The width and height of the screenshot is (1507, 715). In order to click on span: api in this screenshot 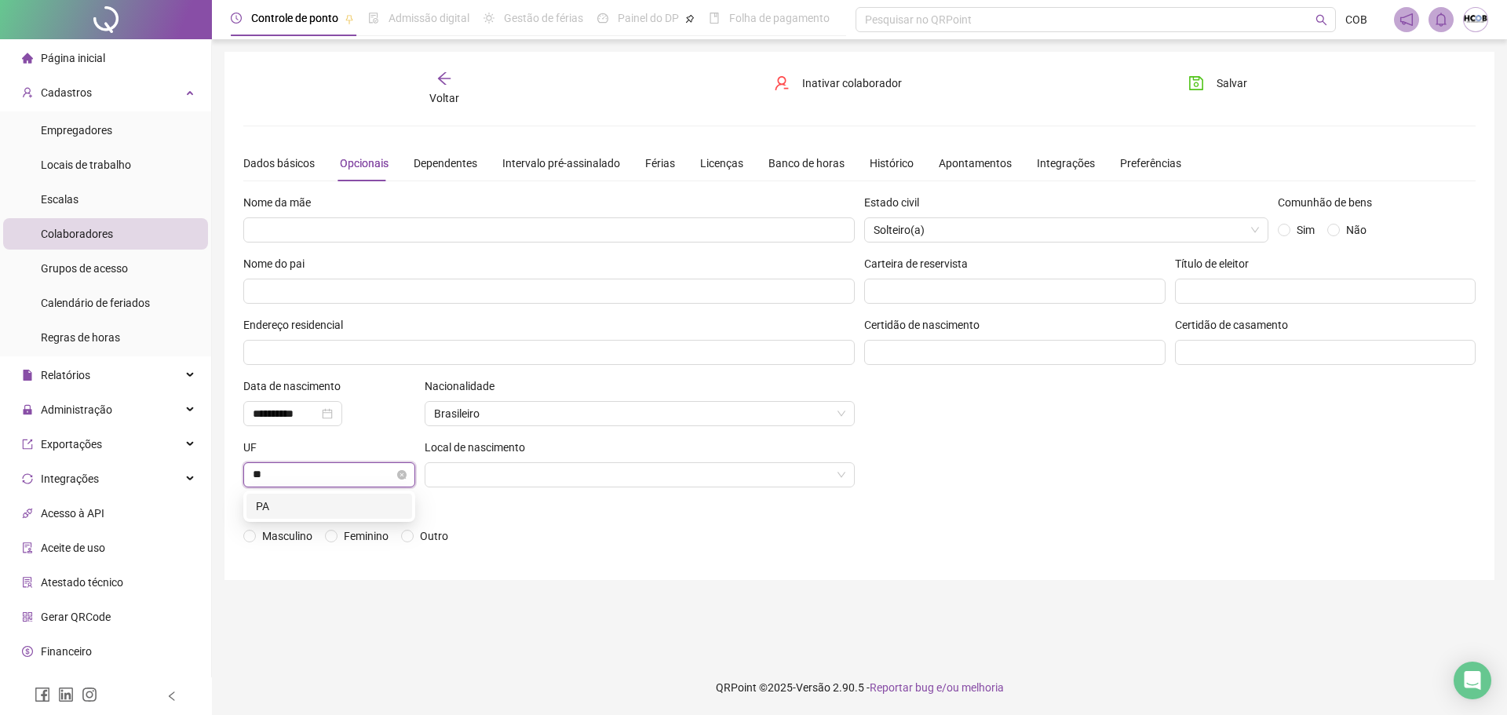, I will do `click(27, 513)`.